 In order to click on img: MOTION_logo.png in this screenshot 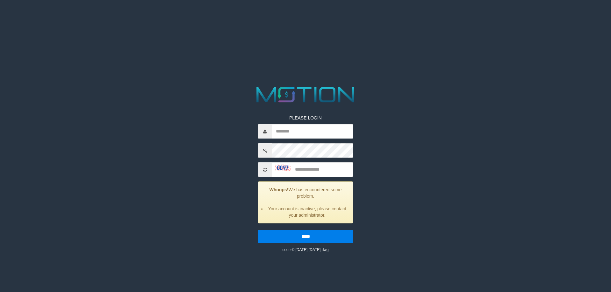, I will do `click(305, 95)`.